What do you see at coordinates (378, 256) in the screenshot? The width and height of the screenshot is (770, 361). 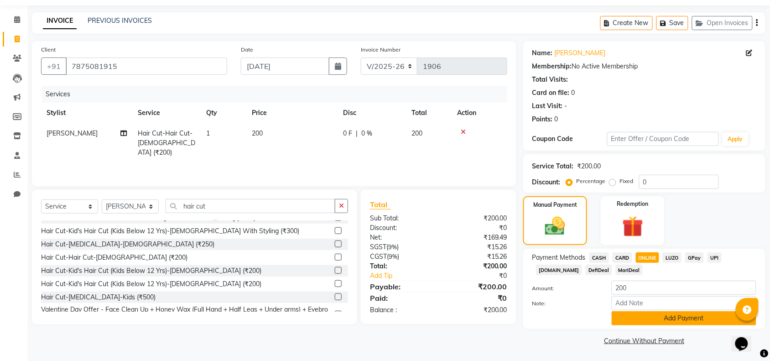 I see `span: CGST` at bounding box center [378, 256].